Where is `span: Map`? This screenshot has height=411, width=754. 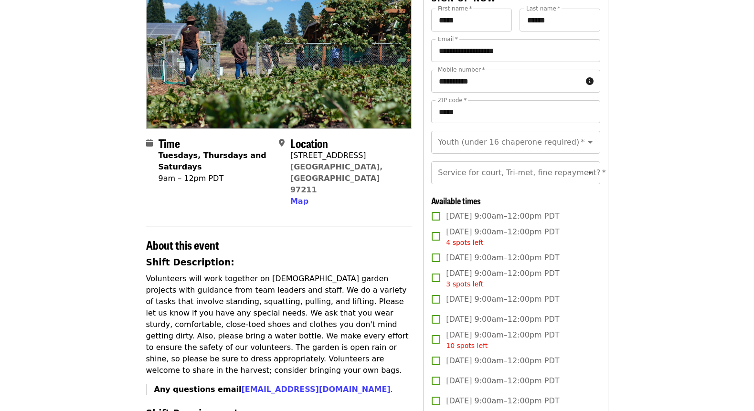 span: Map is located at coordinates (299, 201).